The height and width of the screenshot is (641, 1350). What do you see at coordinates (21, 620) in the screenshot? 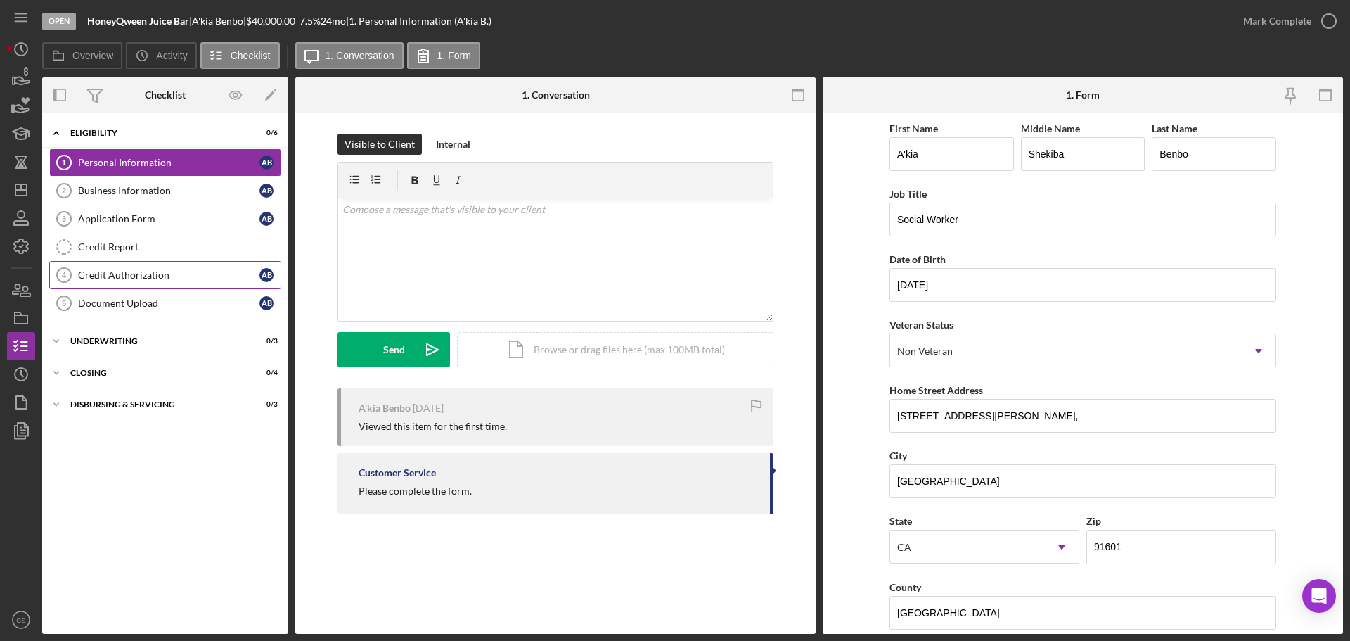
I see `button: CS` at bounding box center [21, 620].